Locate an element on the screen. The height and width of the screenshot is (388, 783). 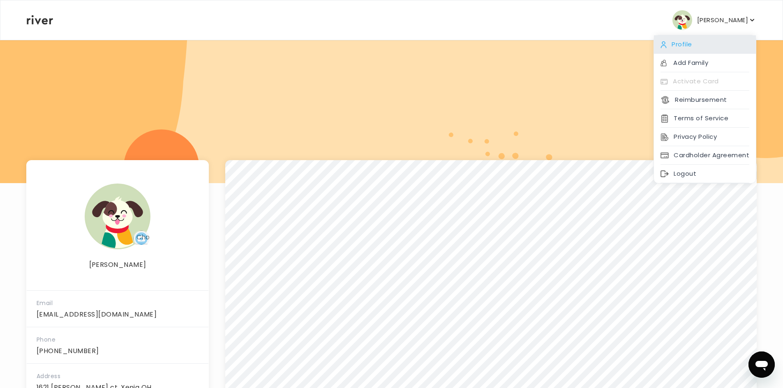
button: Reimbursement is located at coordinates (693, 100).